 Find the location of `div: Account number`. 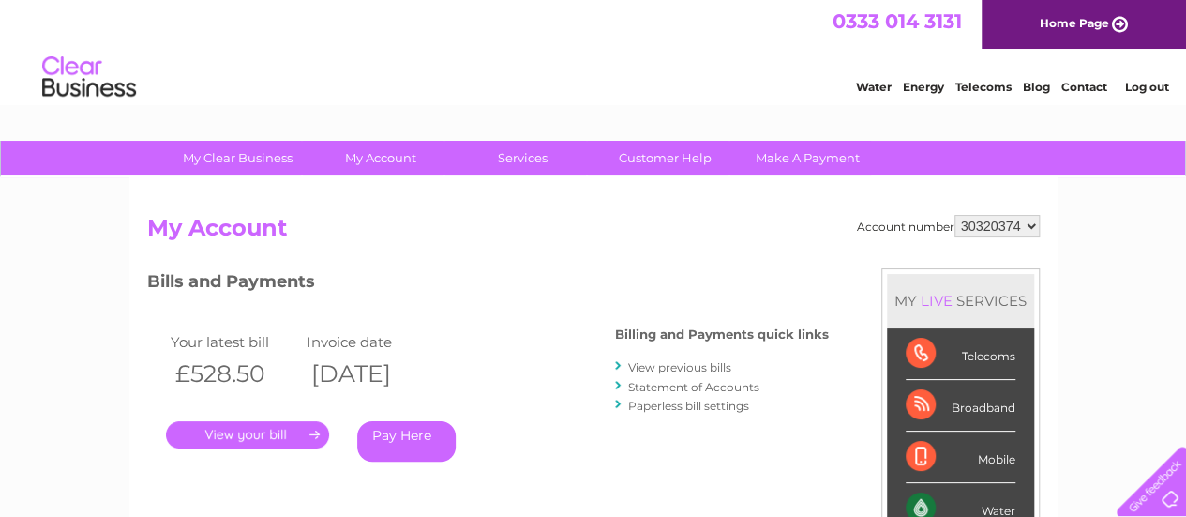

div: Account number is located at coordinates (948, 226).